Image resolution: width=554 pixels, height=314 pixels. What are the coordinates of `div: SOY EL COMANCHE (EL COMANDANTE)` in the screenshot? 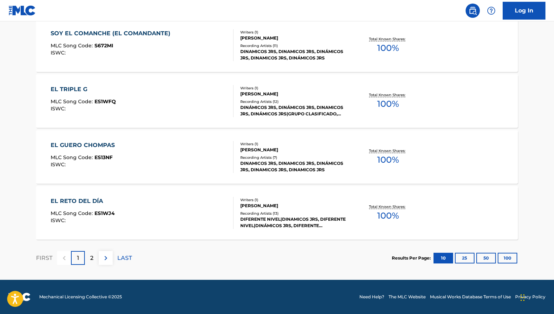 It's located at (112, 34).